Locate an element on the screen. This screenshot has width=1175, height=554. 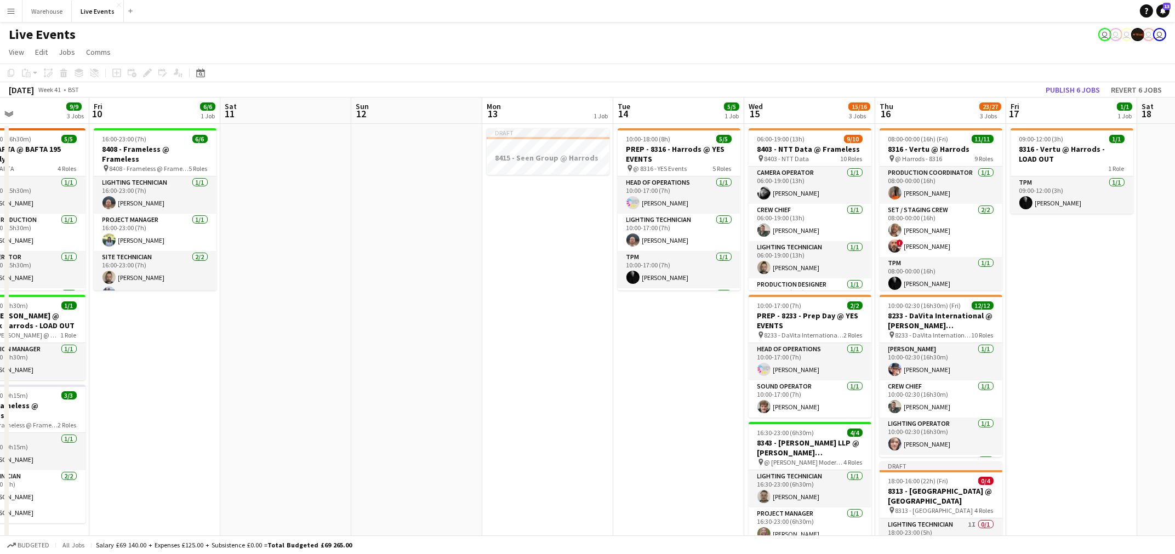
a: Comms is located at coordinates (98, 52).